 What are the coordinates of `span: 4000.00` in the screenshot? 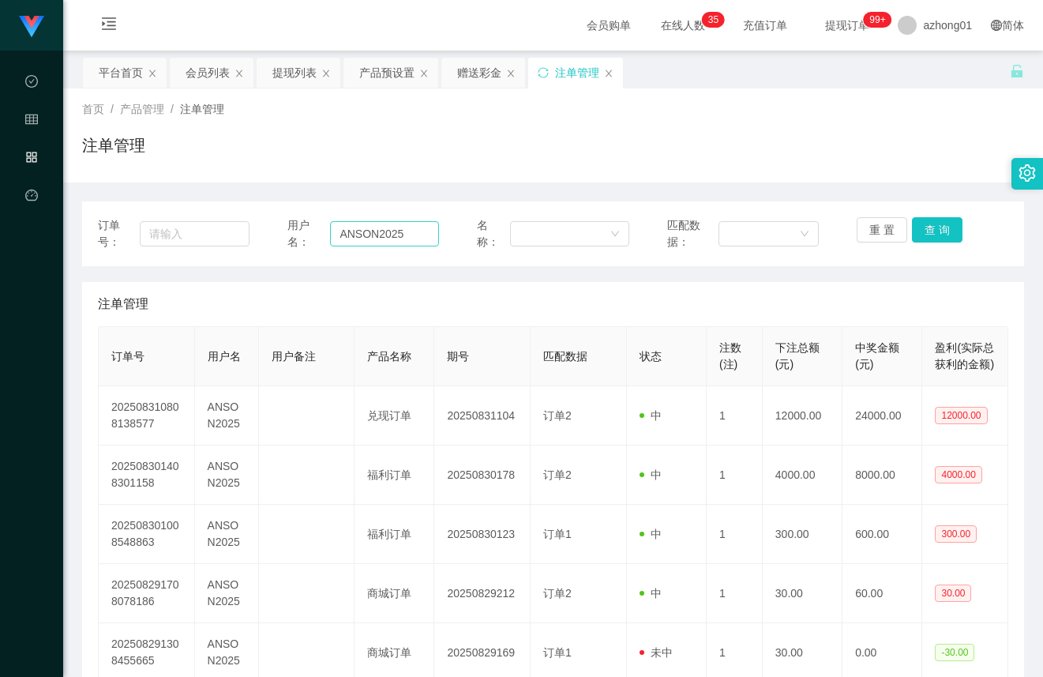 It's located at (958, 475).